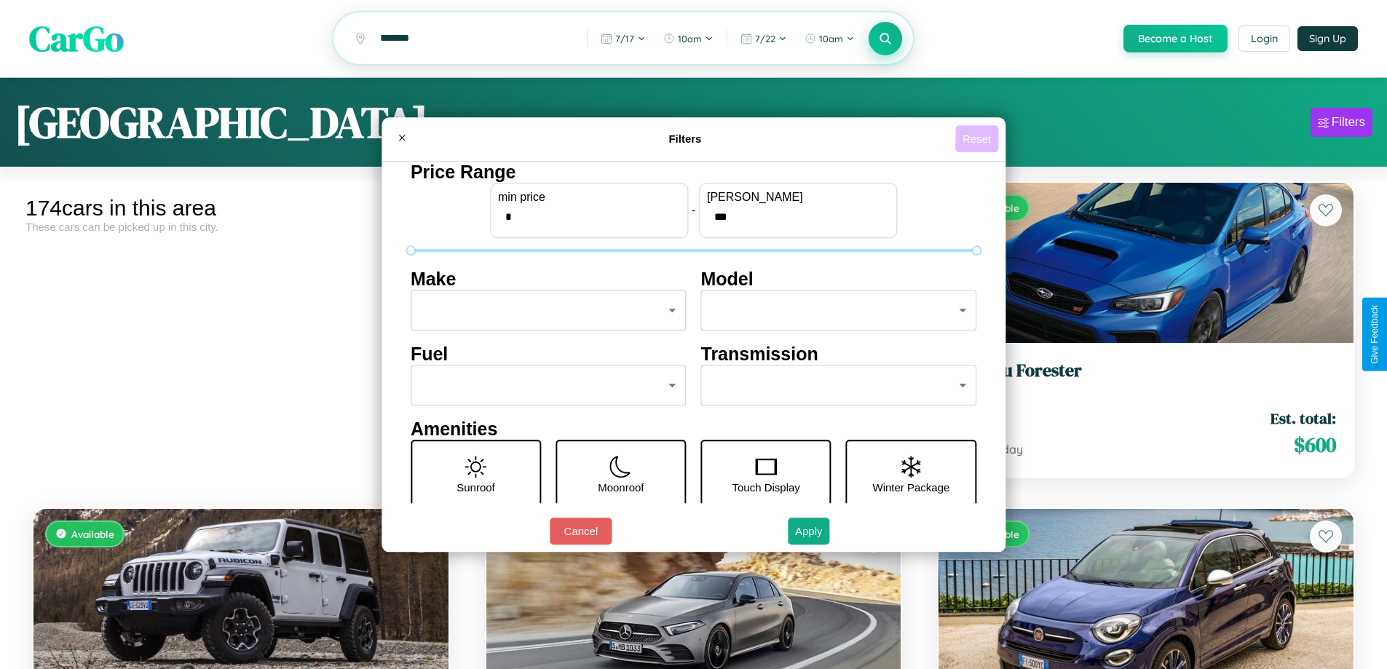 This screenshot has height=669, width=1387. I want to click on button: Become a Host, so click(1176, 39).